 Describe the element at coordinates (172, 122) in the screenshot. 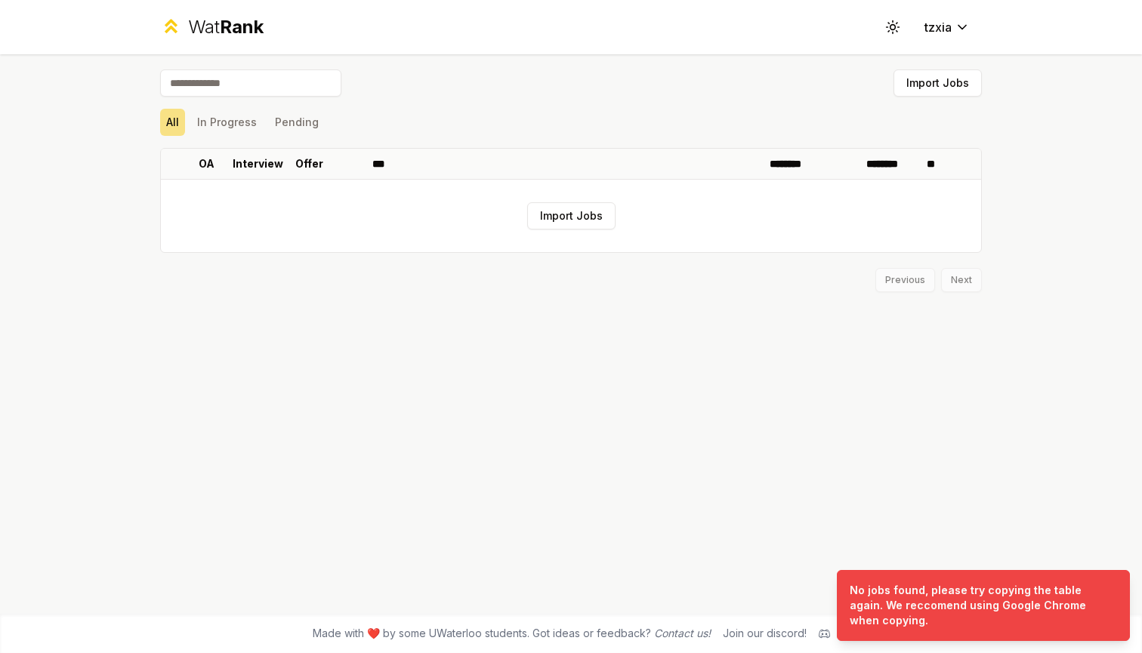

I see `button: All` at that location.